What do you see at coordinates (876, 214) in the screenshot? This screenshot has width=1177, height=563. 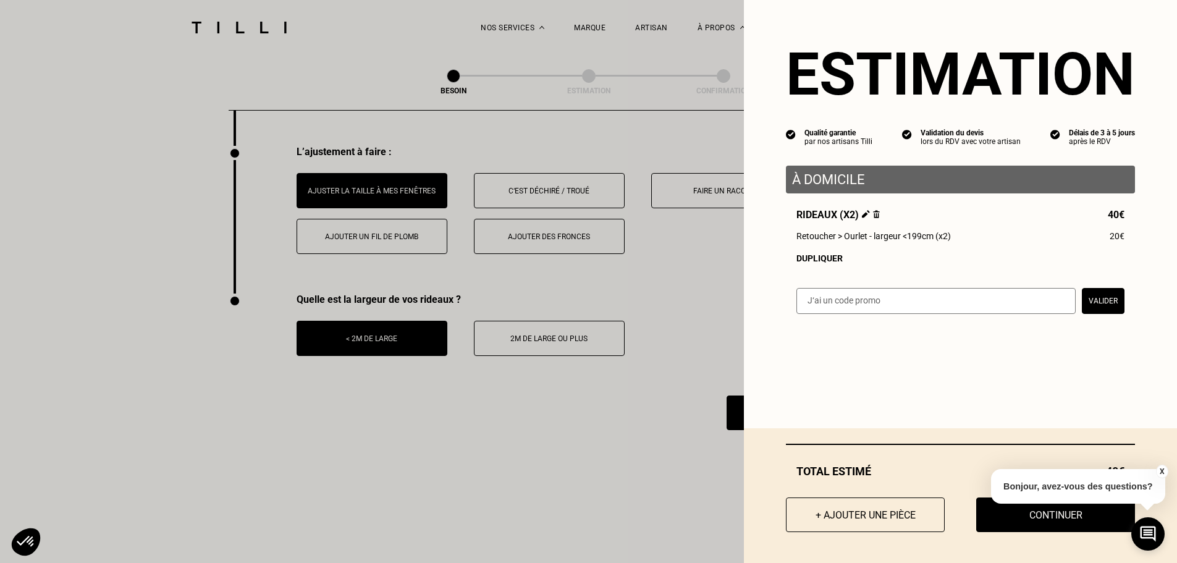 I see `img: Supprimer` at bounding box center [876, 214].